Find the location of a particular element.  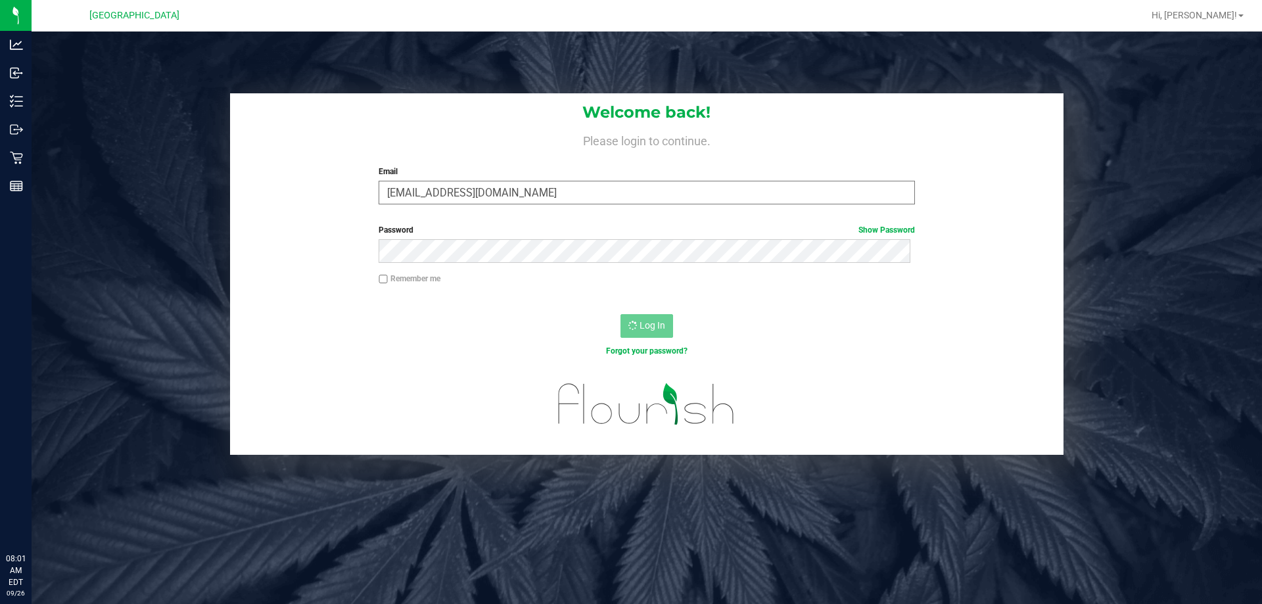

h1: Welcome back! is located at coordinates (647, 112).